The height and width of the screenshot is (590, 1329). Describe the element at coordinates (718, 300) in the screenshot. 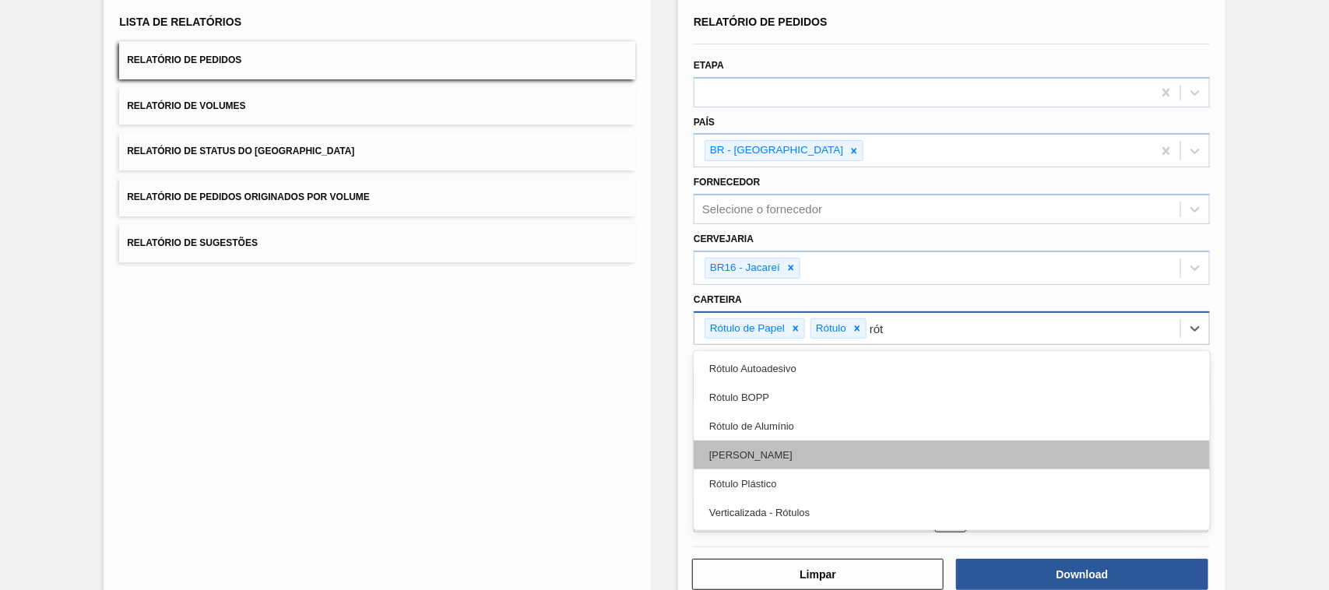

I see `label: Carteira` at that location.